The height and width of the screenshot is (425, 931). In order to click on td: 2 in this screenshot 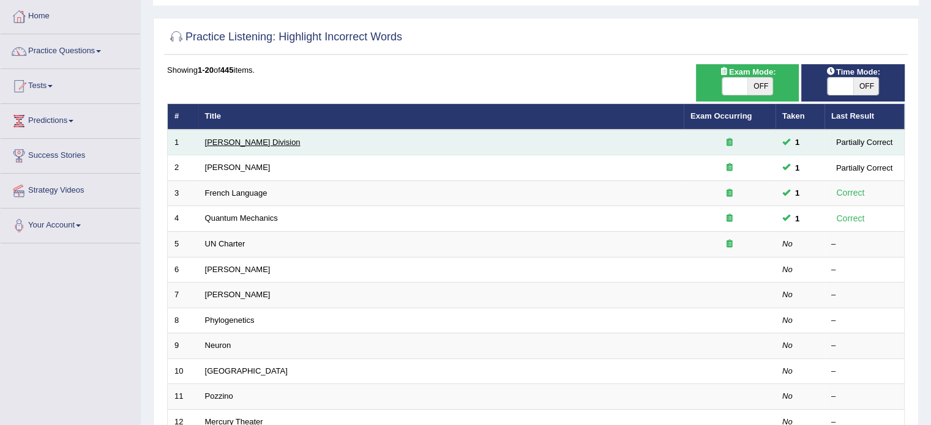, I will do `click(183, 168)`.